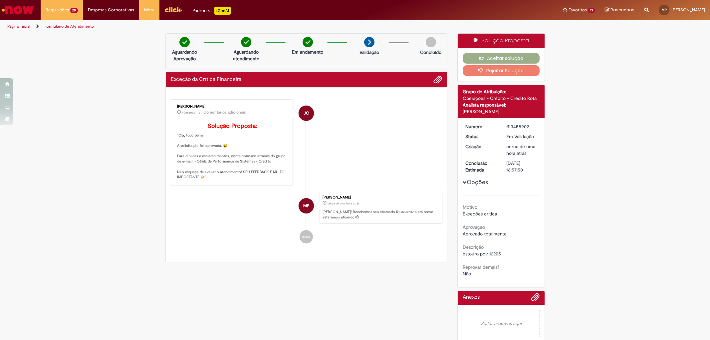 This screenshot has height=340, width=710. I want to click on p: Validação, so click(369, 52).